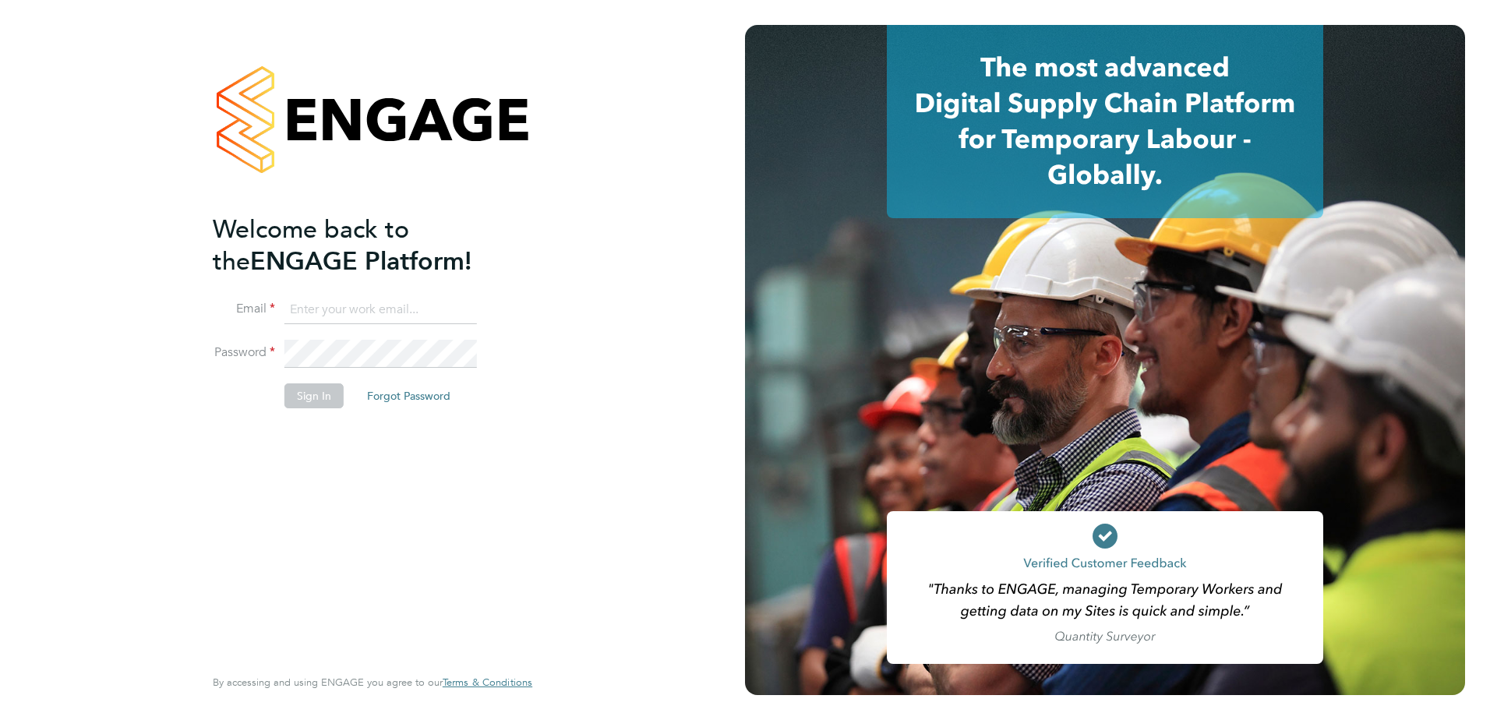 The width and height of the screenshot is (1490, 720). I want to click on label: Email, so click(244, 309).